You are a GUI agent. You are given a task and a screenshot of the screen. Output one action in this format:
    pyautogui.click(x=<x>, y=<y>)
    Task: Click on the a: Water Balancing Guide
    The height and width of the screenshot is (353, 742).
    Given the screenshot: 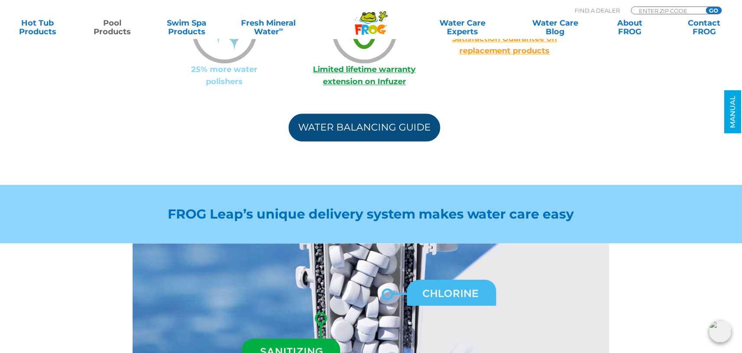 What is the action you would take?
    pyautogui.click(x=364, y=127)
    